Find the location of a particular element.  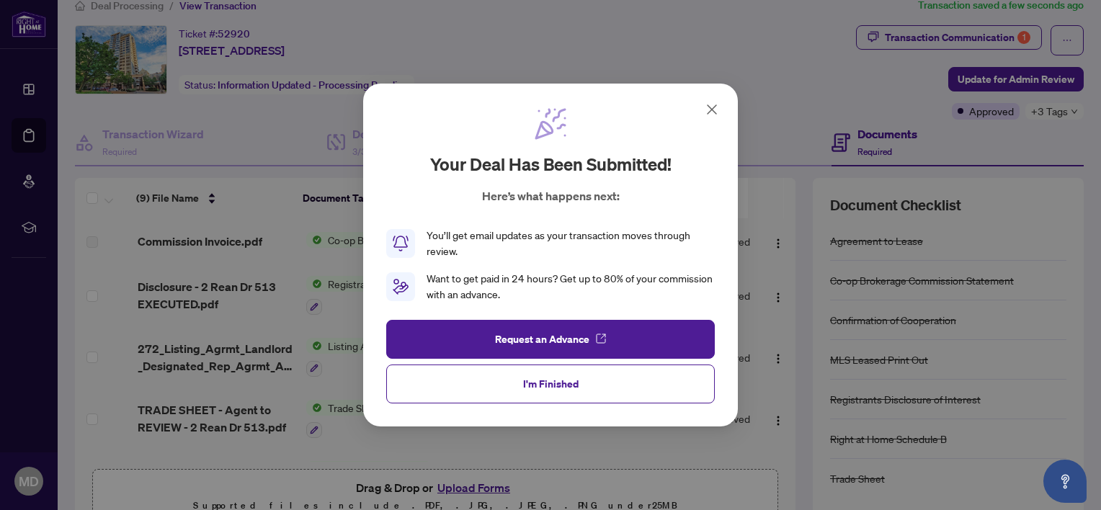

div: Want to get paid in 24 hours? Get up to 80% of your commission with an advance. is located at coordinates (571, 287).